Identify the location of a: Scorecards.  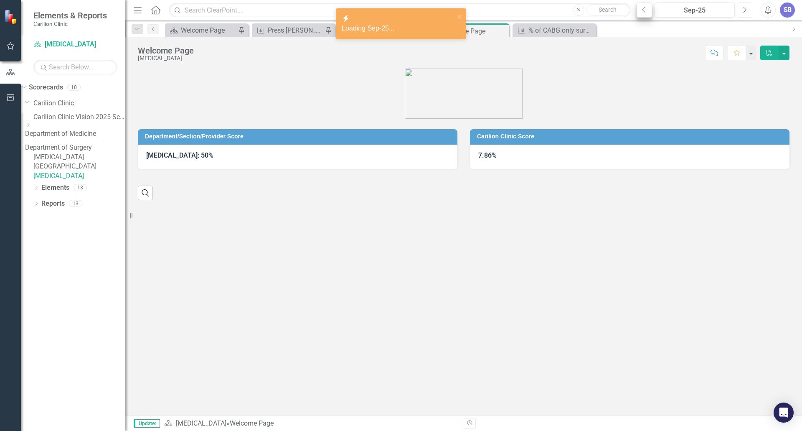
(46, 87).